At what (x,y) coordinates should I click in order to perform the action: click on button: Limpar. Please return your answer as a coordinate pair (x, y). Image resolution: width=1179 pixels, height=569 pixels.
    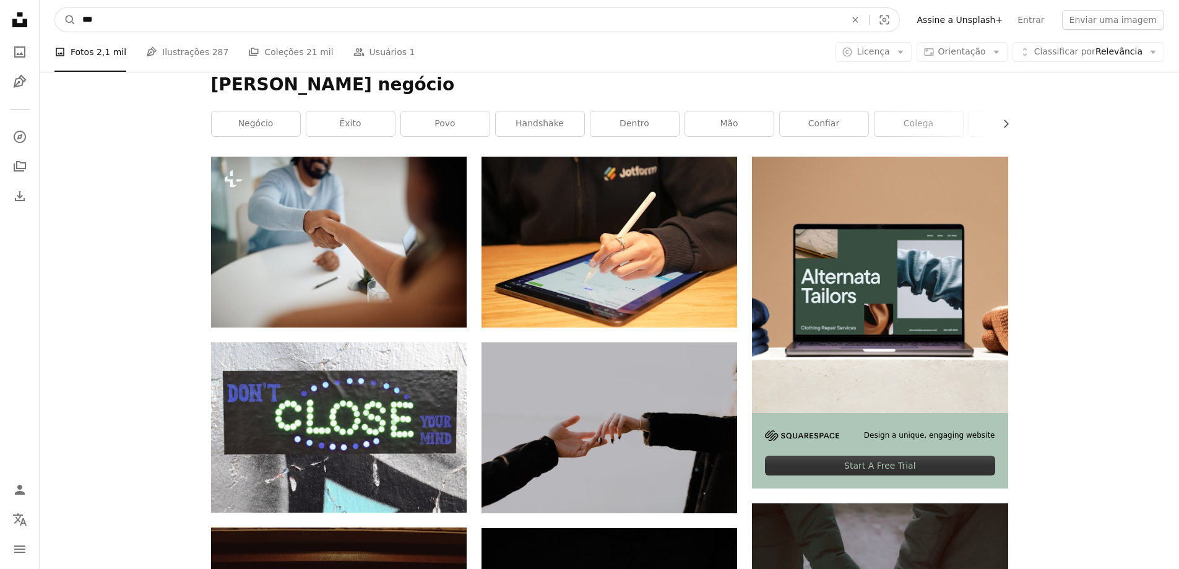
    Looking at the image, I should click on (855, 20).